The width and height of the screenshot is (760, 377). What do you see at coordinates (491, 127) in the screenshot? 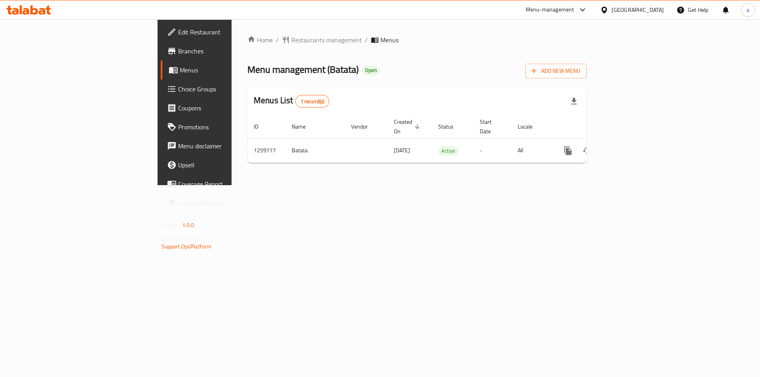
I see `span: Start Date` at bounding box center [491, 127].